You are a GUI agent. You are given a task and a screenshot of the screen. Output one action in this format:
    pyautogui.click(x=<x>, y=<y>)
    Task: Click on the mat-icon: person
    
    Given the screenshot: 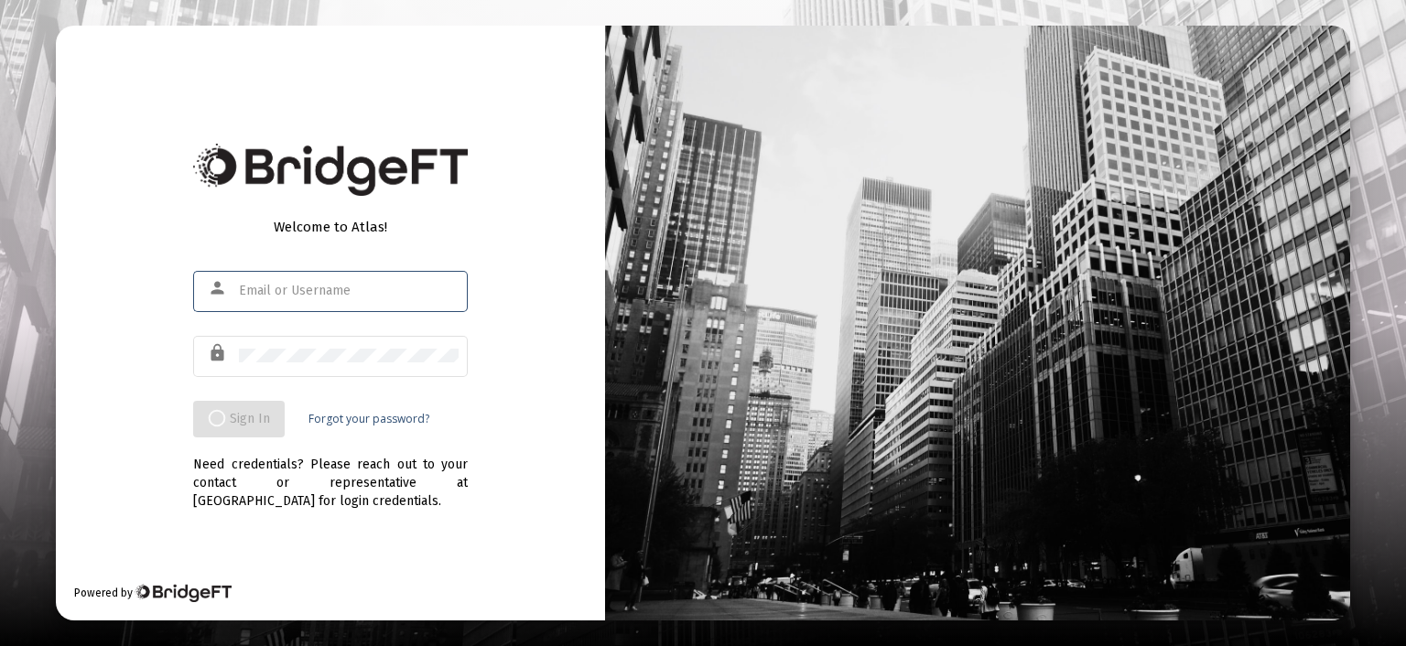 What is the action you would take?
    pyautogui.click(x=219, y=288)
    